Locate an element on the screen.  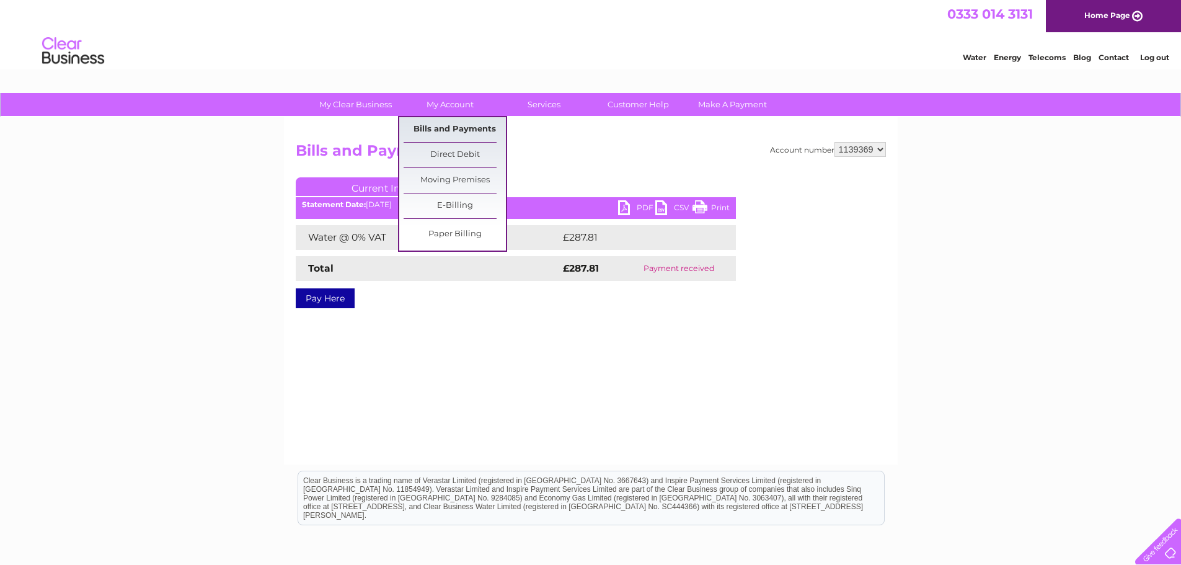
a: Customer Help is located at coordinates (638, 104).